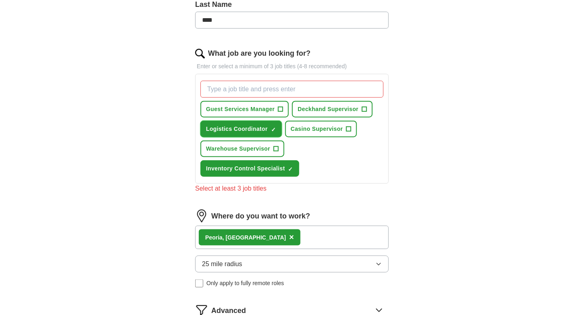 The width and height of the screenshot is (584, 315). Describe the element at coordinates (214, 237) in the screenshot. I see `strong: Peoria` at that location.